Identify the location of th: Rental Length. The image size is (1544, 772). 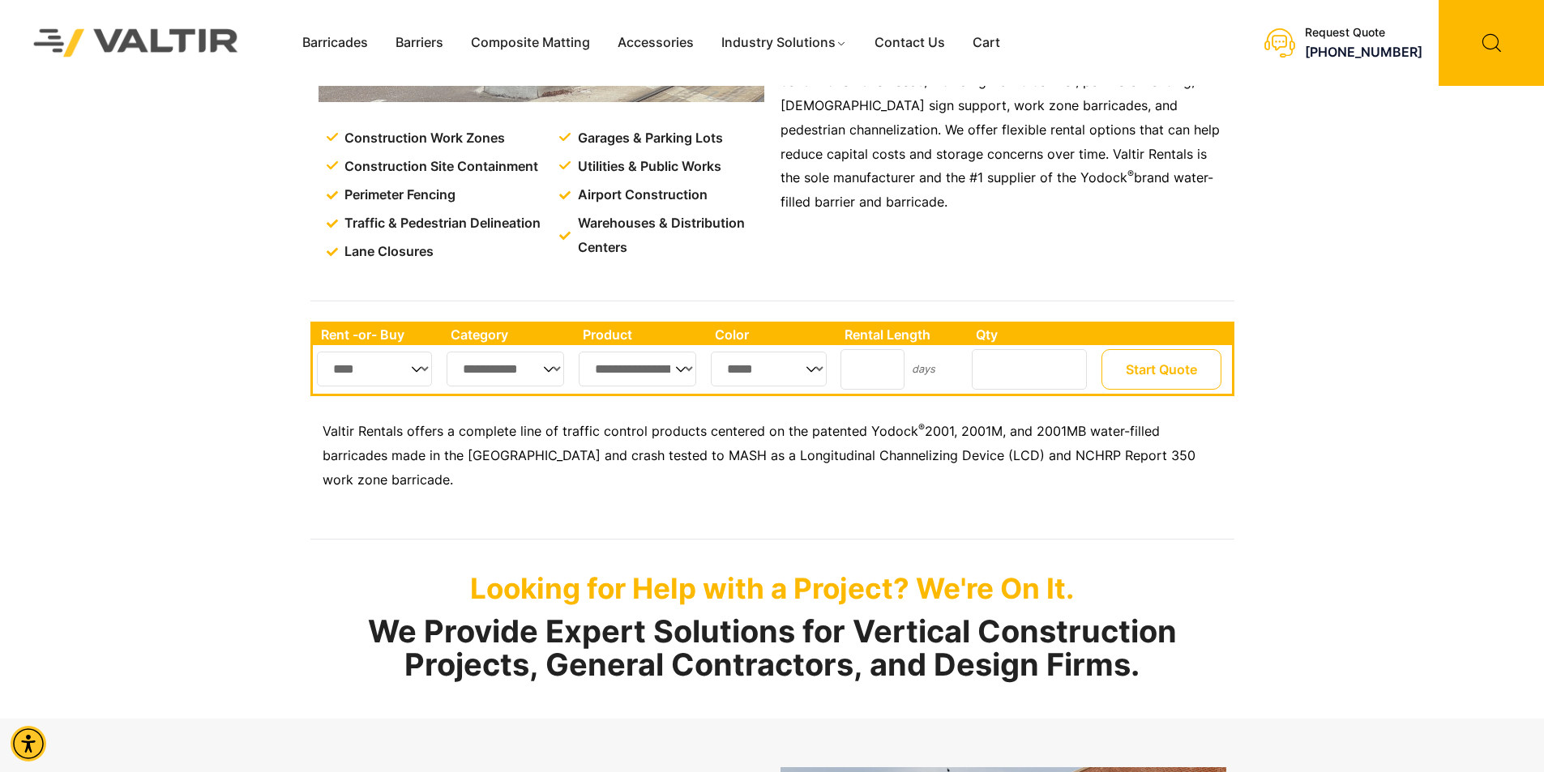
(902, 335).